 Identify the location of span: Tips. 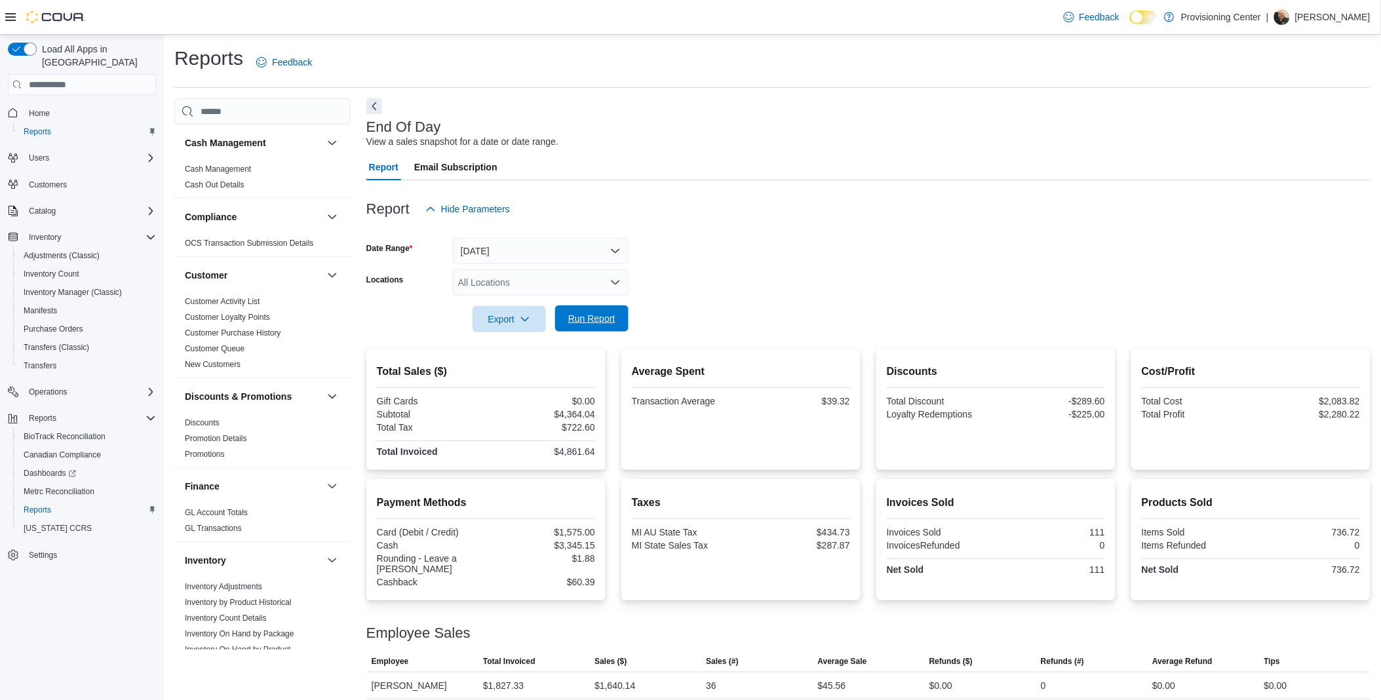
(1272, 661).